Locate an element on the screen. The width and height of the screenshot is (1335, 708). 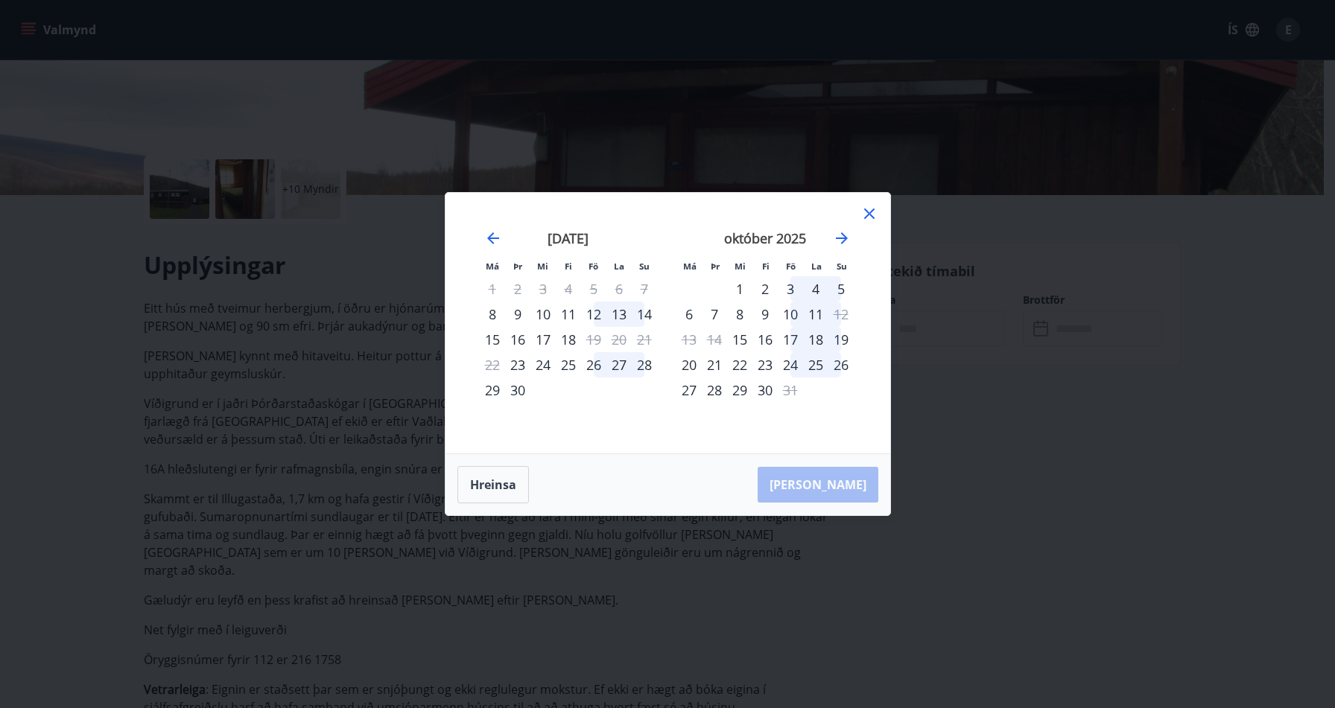
td: Not available. þriðjudagur, 14. október 2025 is located at coordinates (714, 340).